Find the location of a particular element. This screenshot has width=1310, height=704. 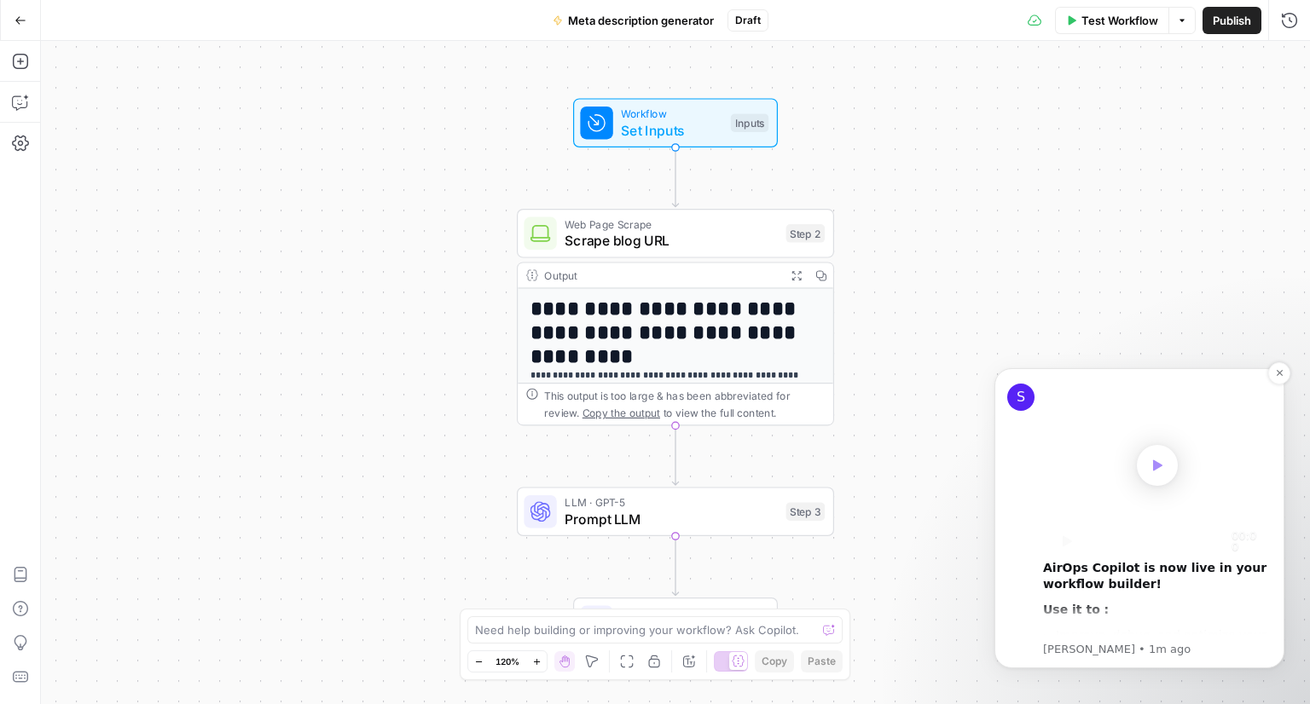

b: Use it to : is located at coordinates (107, 267).